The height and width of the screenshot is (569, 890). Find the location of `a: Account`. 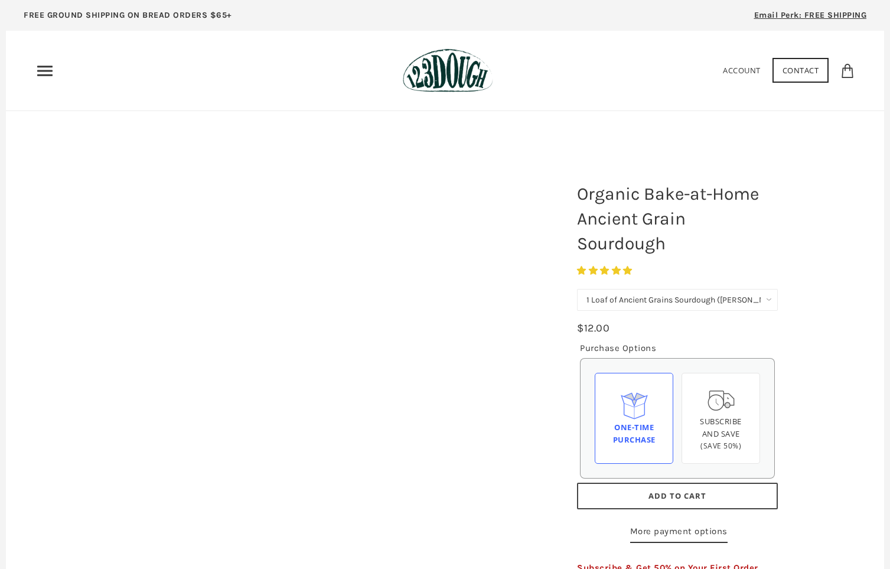

a: Account is located at coordinates (742, 70).